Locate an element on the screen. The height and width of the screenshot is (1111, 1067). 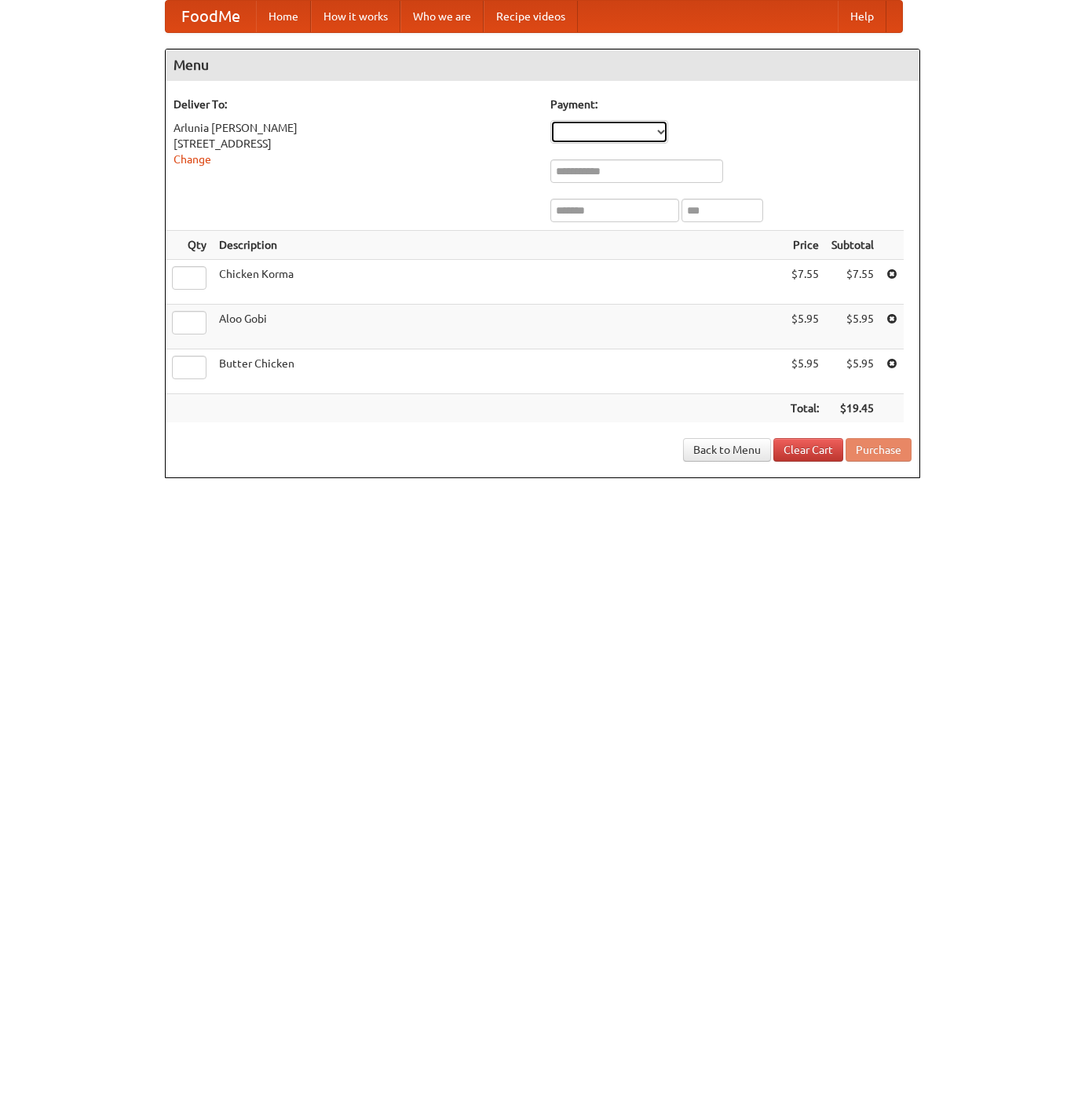
th: $19.45 is located at coordinates (853, 408).